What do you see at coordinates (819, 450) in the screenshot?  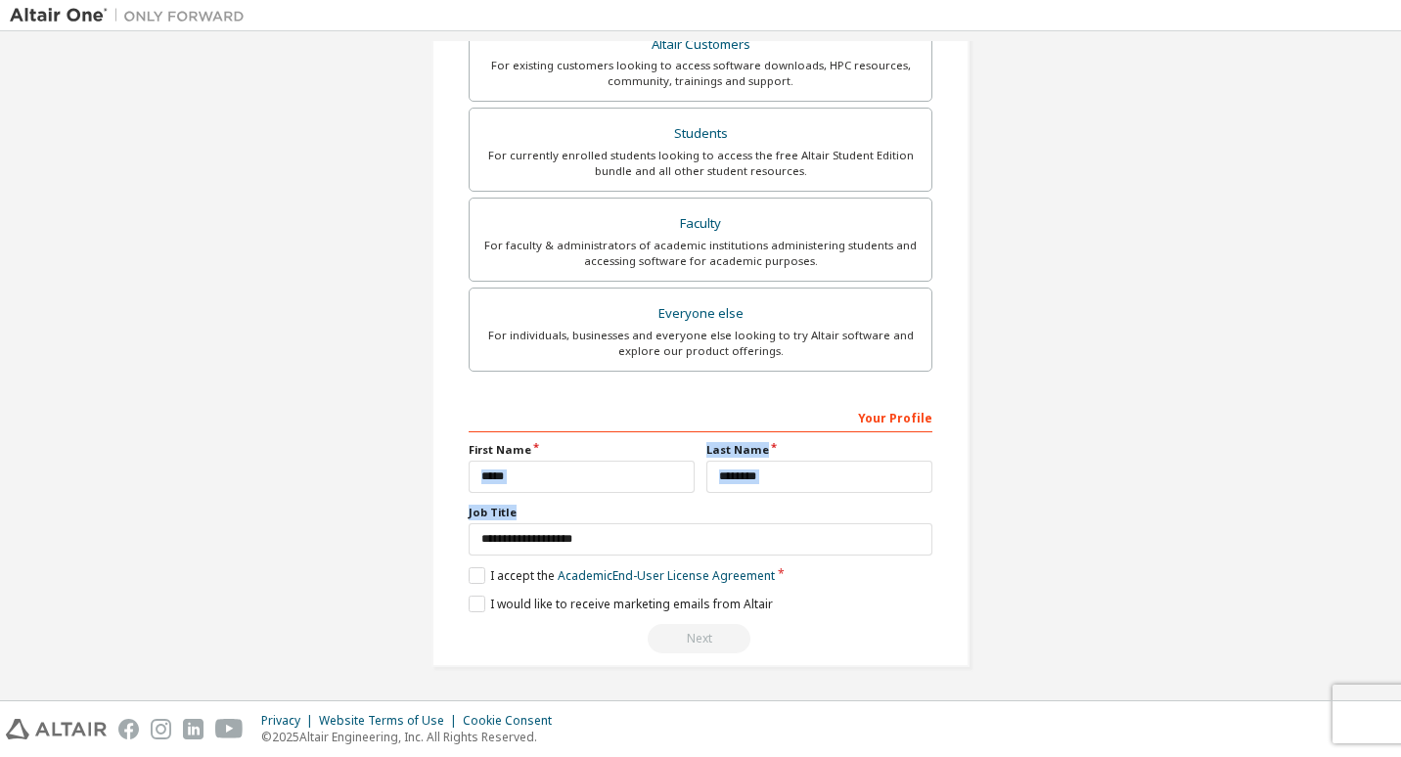 I see `label: Last Name` at bounding box center [819, 450].